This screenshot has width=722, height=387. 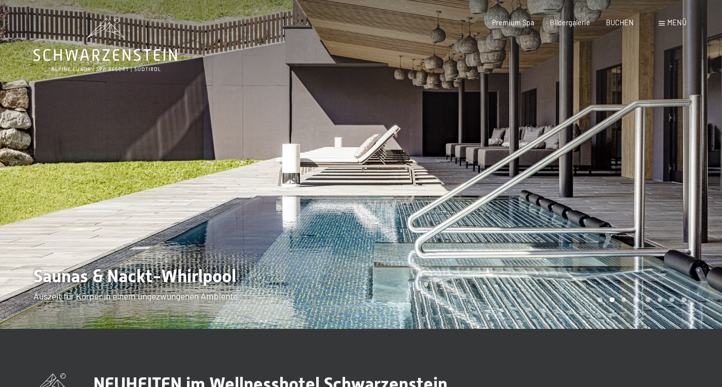 I want to click on span: BUCHEN, so click(x=619, y=22).